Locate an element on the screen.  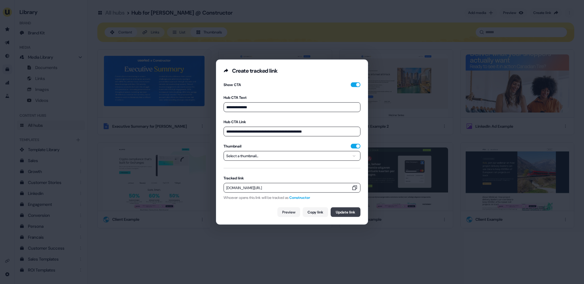
div: Thumbnail is located at coordinates (232, 146).